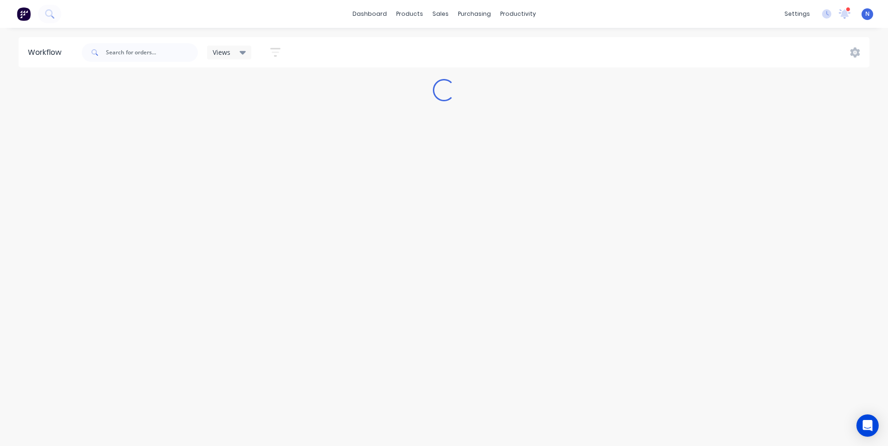 Image resolution: width=888 pixels, height=446 pixels. Describe the element at coordinates (47, 52) in the screenshot. I see `div: Workflow` at that location.